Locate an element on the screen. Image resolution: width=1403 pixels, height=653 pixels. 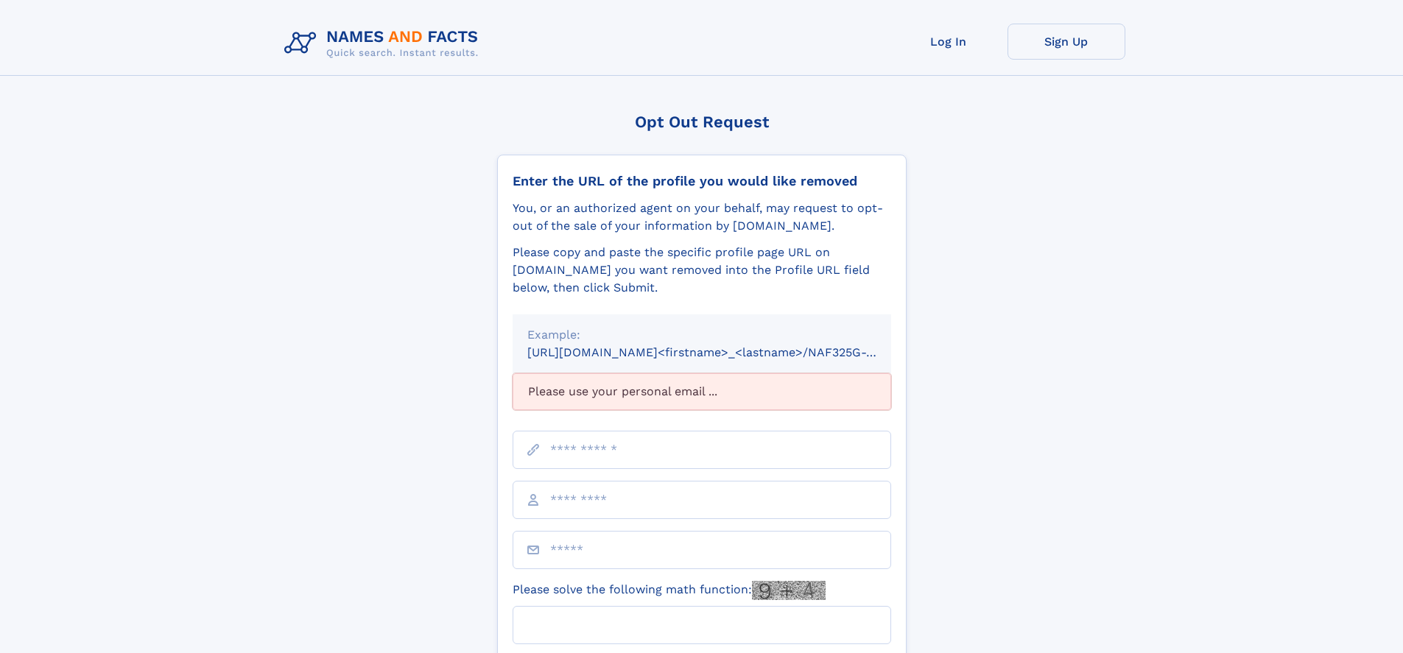
div: Example: is located at coordinates (702, 335).